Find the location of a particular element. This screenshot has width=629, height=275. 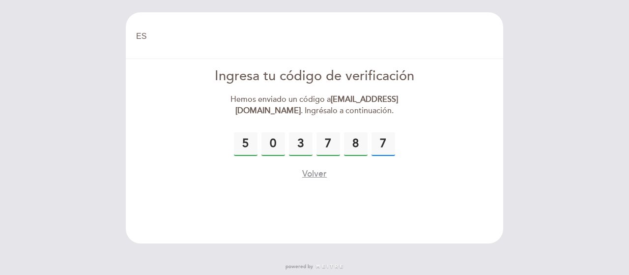

div: Ingresa tu código de verificación is located at coordinates (315, 76).